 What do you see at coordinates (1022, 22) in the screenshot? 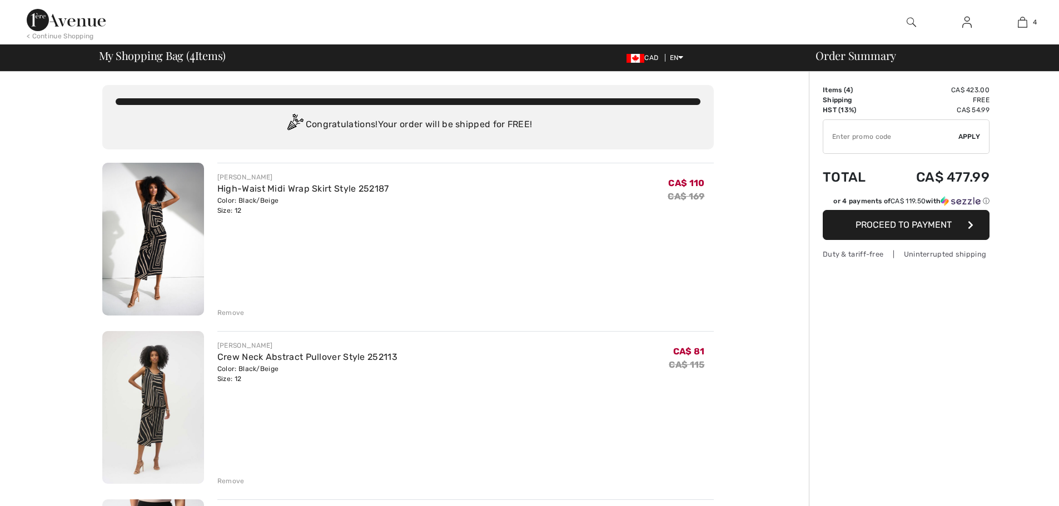
I see `img: My Bag` at bounding box center [1022, 22].